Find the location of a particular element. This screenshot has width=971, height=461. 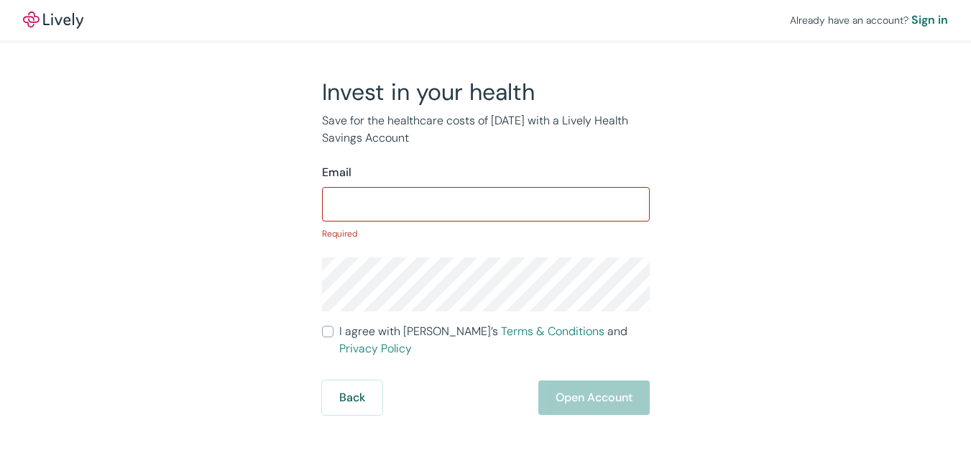

div: Sign in is located at coordinates (929, 20).